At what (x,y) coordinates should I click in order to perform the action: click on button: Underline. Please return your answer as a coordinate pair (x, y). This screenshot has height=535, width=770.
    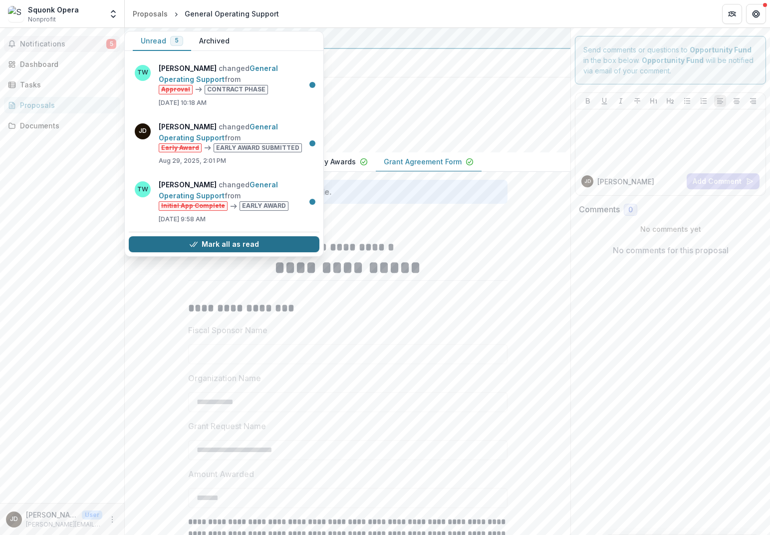
    Looking at the image, I should click on (604, 101).